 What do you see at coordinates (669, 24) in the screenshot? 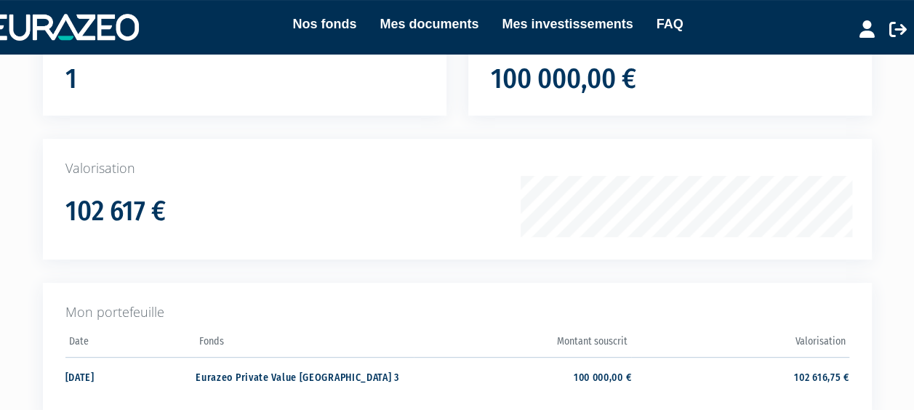
I see `a: FAQ` at bounding box center [669, 24].